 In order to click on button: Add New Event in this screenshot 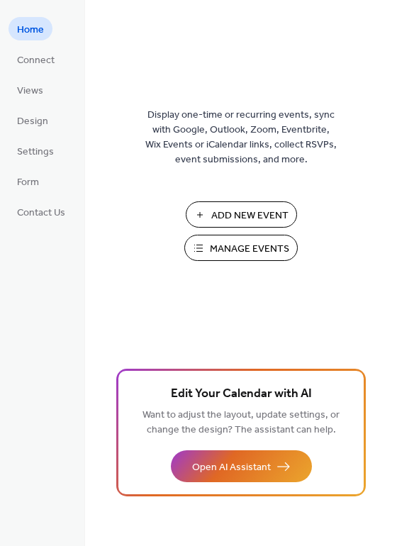, I will do `click(241, 214)`.